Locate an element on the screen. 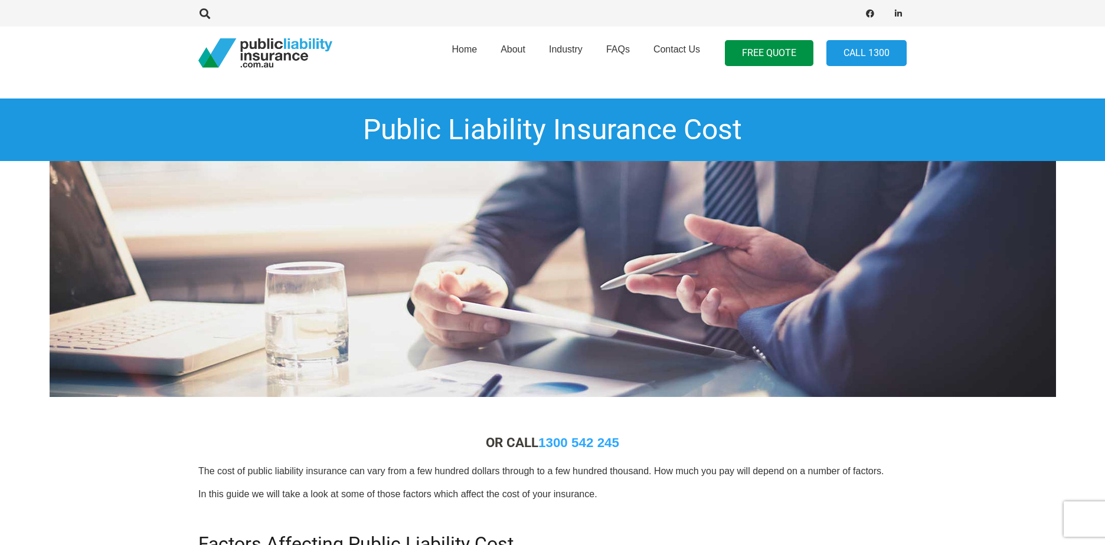  span: Contact Us is located at coordinates (676, 49).